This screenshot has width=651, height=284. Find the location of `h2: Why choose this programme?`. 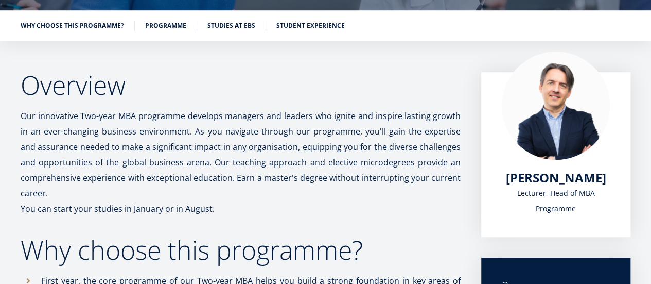

h2: Why choose this programme? is located at coordinates (240, 250).